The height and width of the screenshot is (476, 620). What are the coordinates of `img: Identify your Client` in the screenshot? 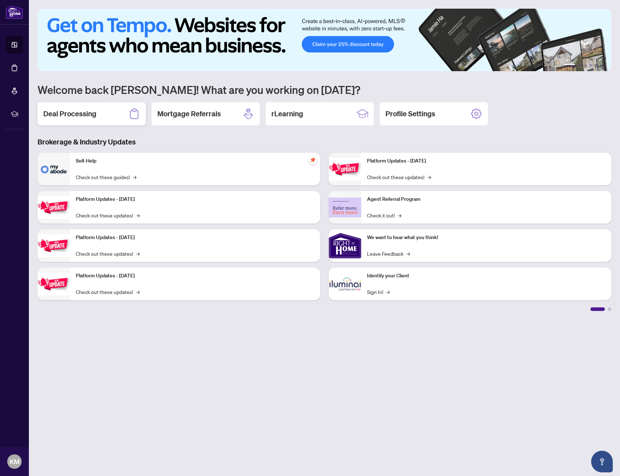 It's located at (345, 284).